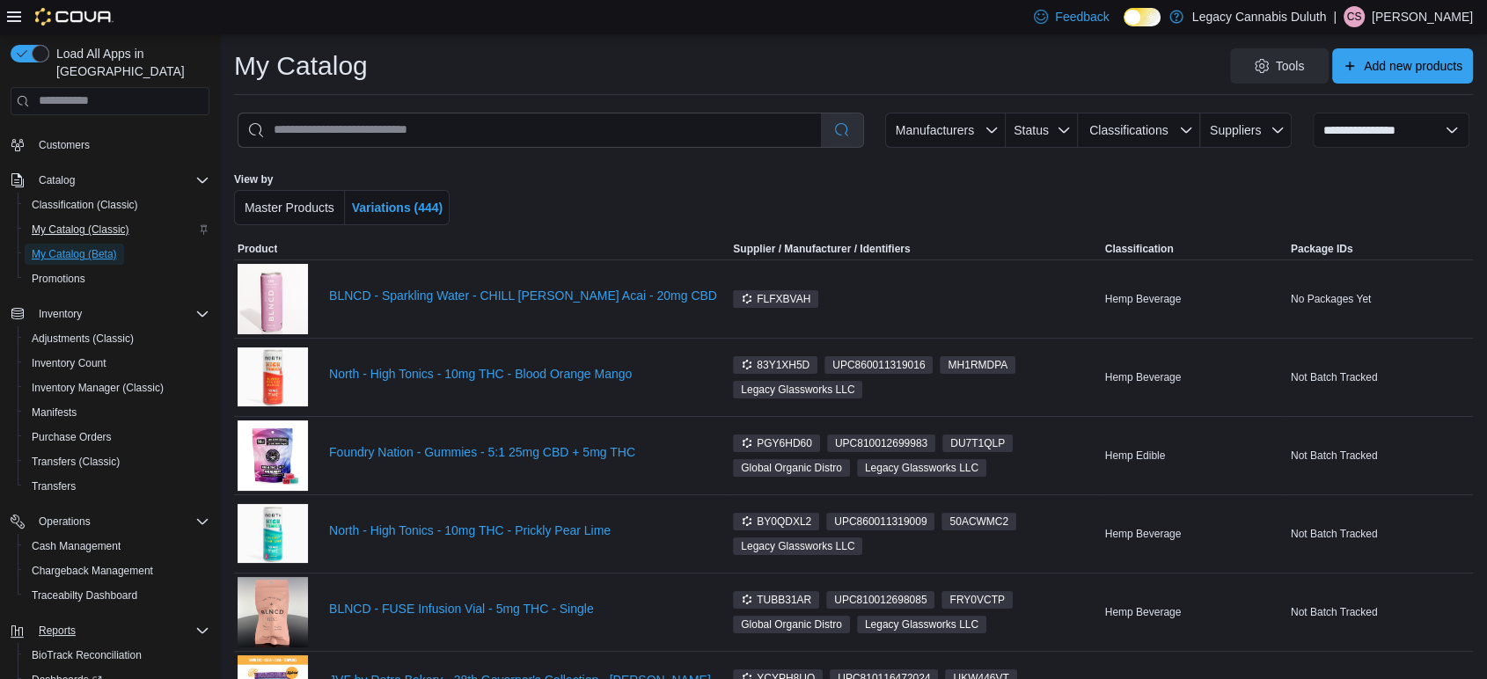 The image size is (1487, 679). Describe the element at coordinates (74, 254) in the screenshot. I see `a: My Catalog (Beta)` at that location.